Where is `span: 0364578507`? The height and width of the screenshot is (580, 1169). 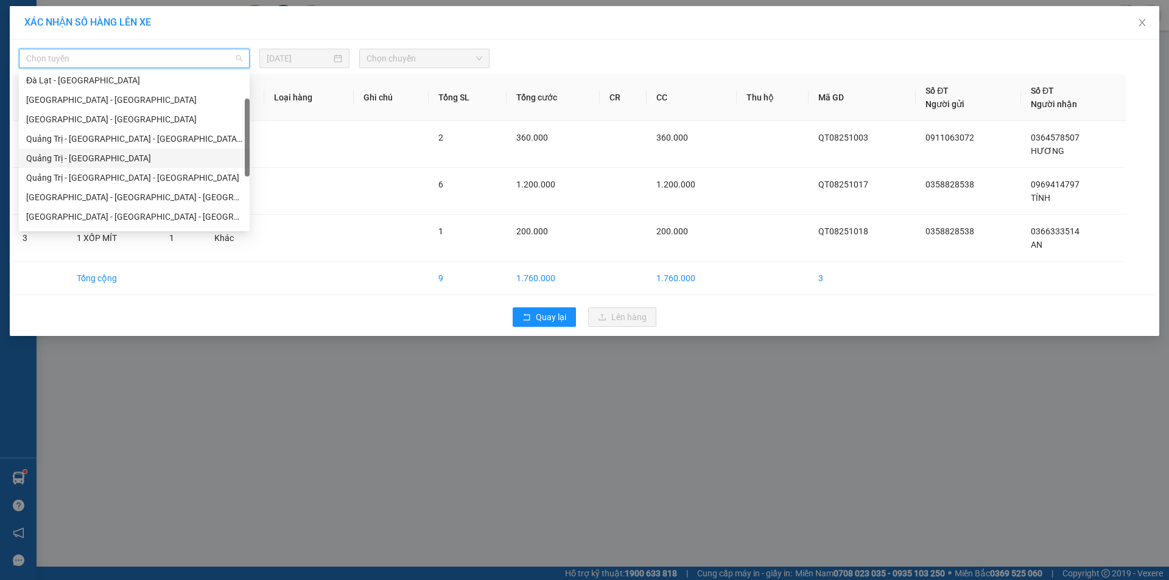
span: 0364578507 is located at coordinates (1055, 138).